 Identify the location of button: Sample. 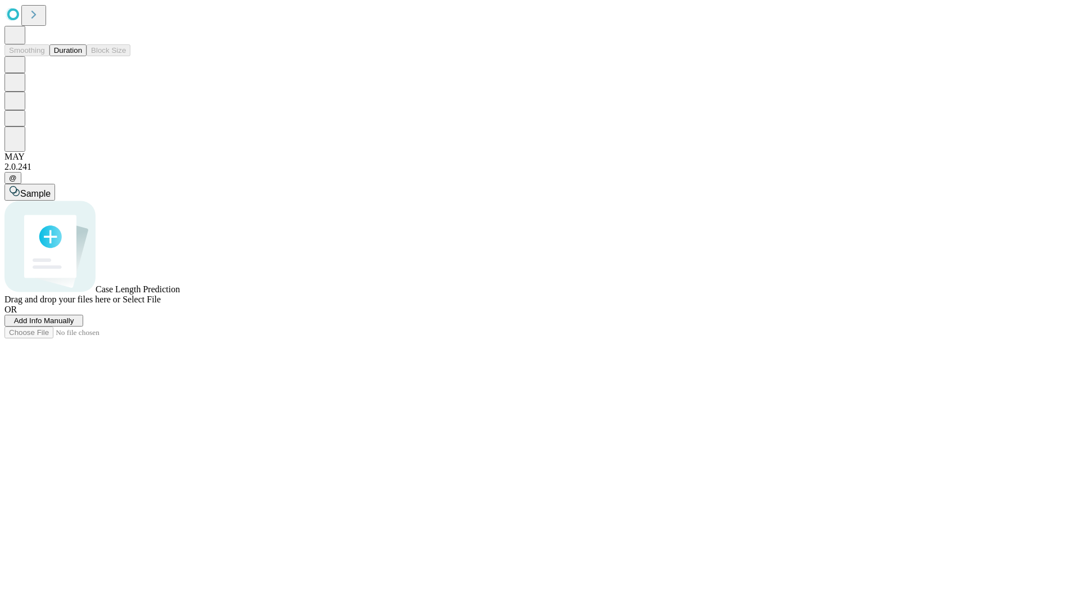
(30, 192).